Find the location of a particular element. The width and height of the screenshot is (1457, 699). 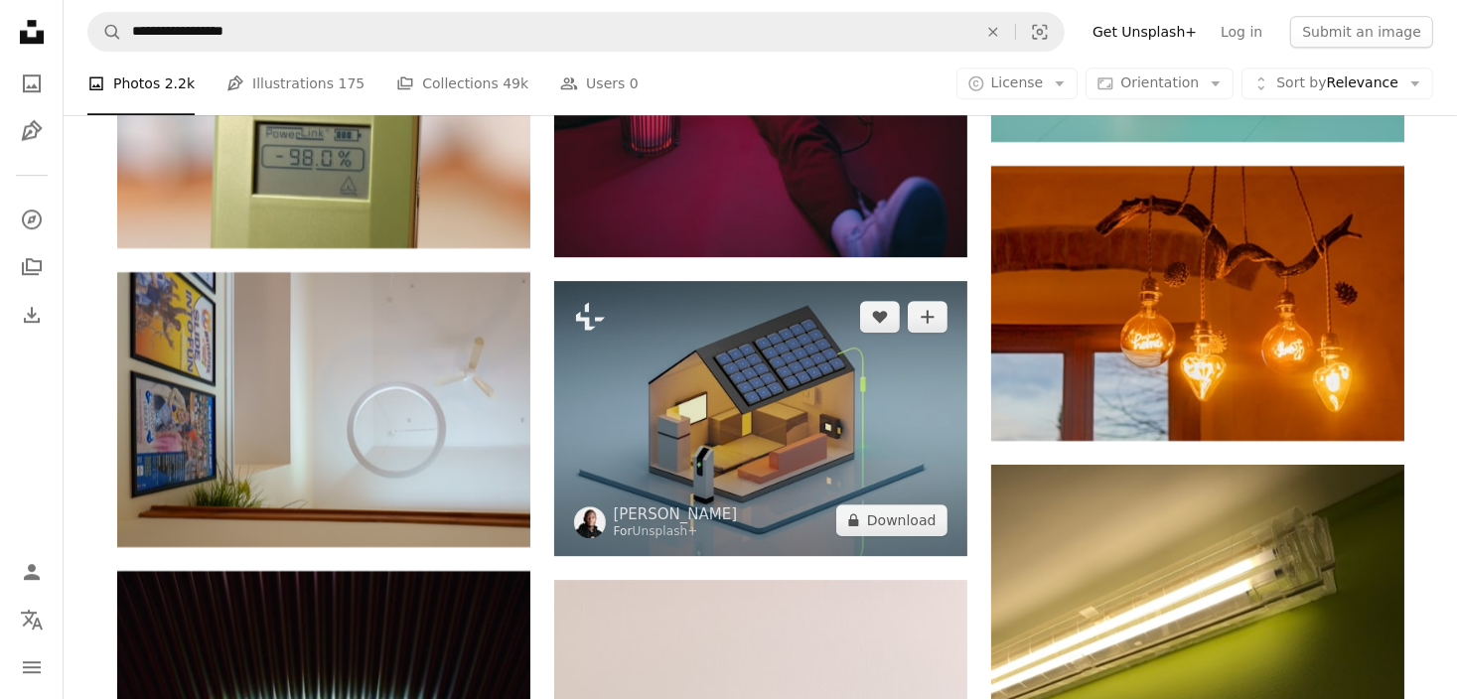

button: Language is located at coordinates (32, 620).